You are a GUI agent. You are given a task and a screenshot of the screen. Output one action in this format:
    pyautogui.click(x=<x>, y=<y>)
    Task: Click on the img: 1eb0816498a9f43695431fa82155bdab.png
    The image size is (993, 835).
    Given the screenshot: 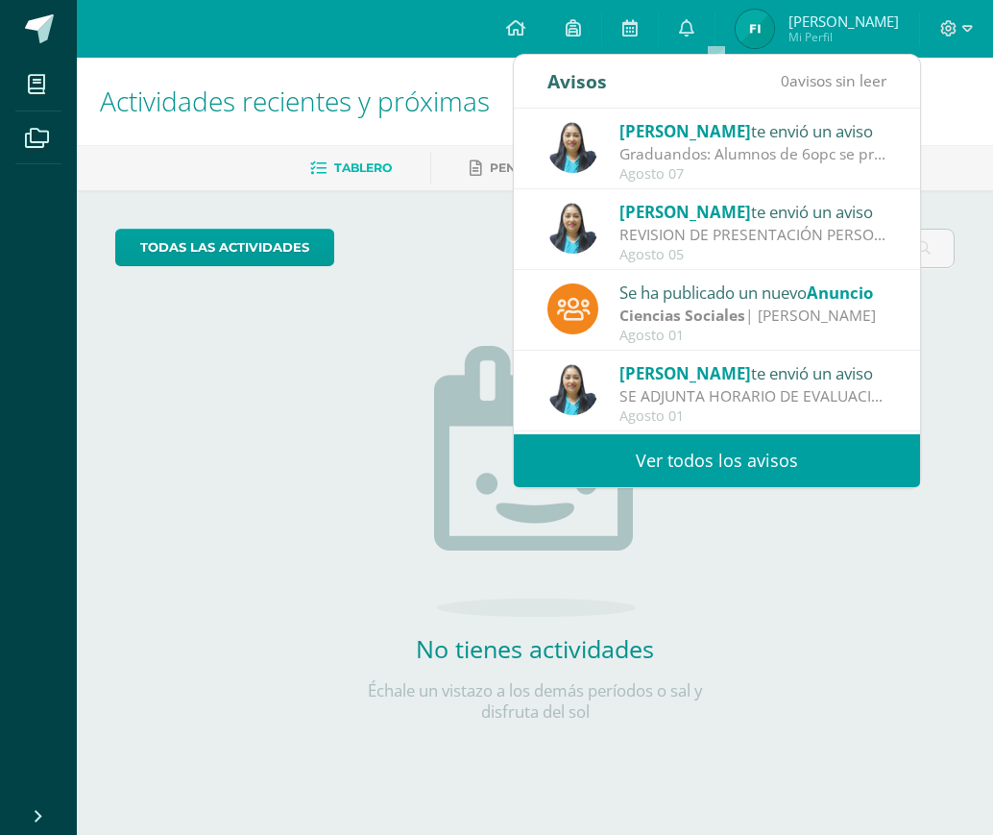 What is the action you would take?
    pyautogui.click(x=755, y=29)
    